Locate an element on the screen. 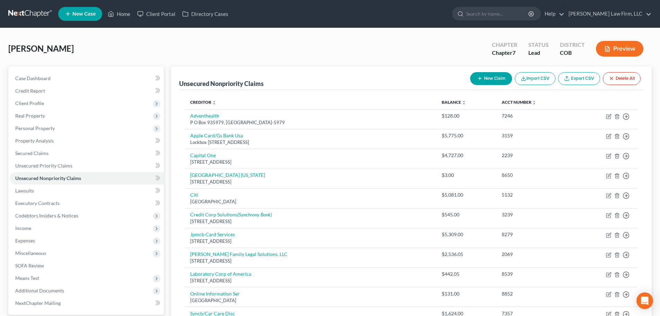 The height and width of the screenshot is (316, 660). span: Real Property is located at coordinates (30, 115).